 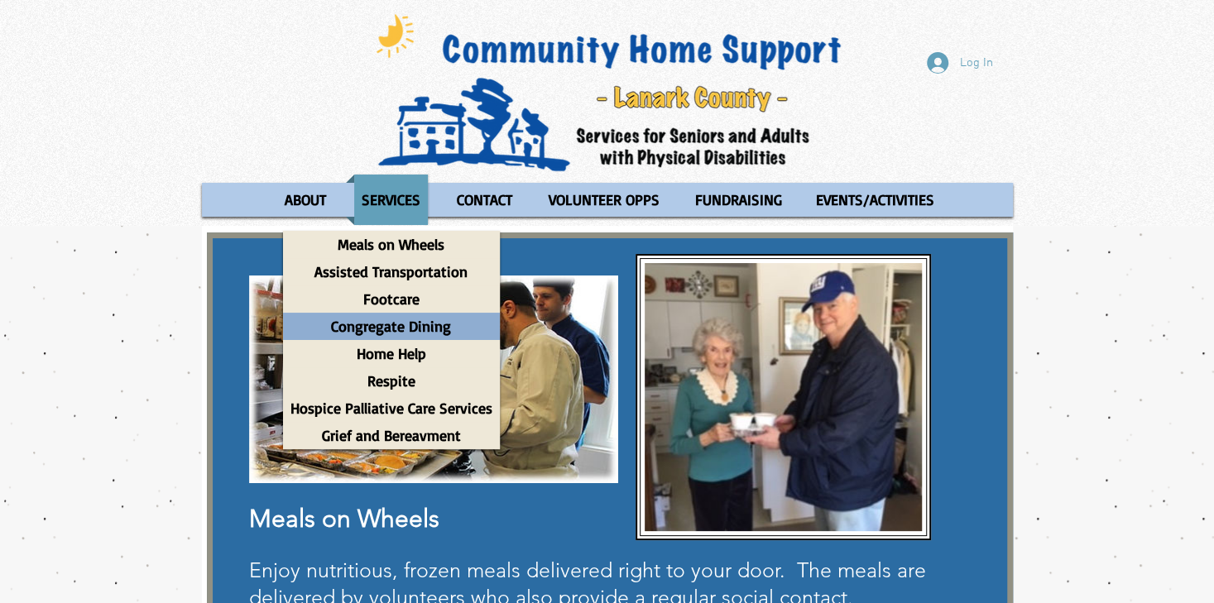 I want to click on a: Assisted Transportation, so click(x=392, y=272).